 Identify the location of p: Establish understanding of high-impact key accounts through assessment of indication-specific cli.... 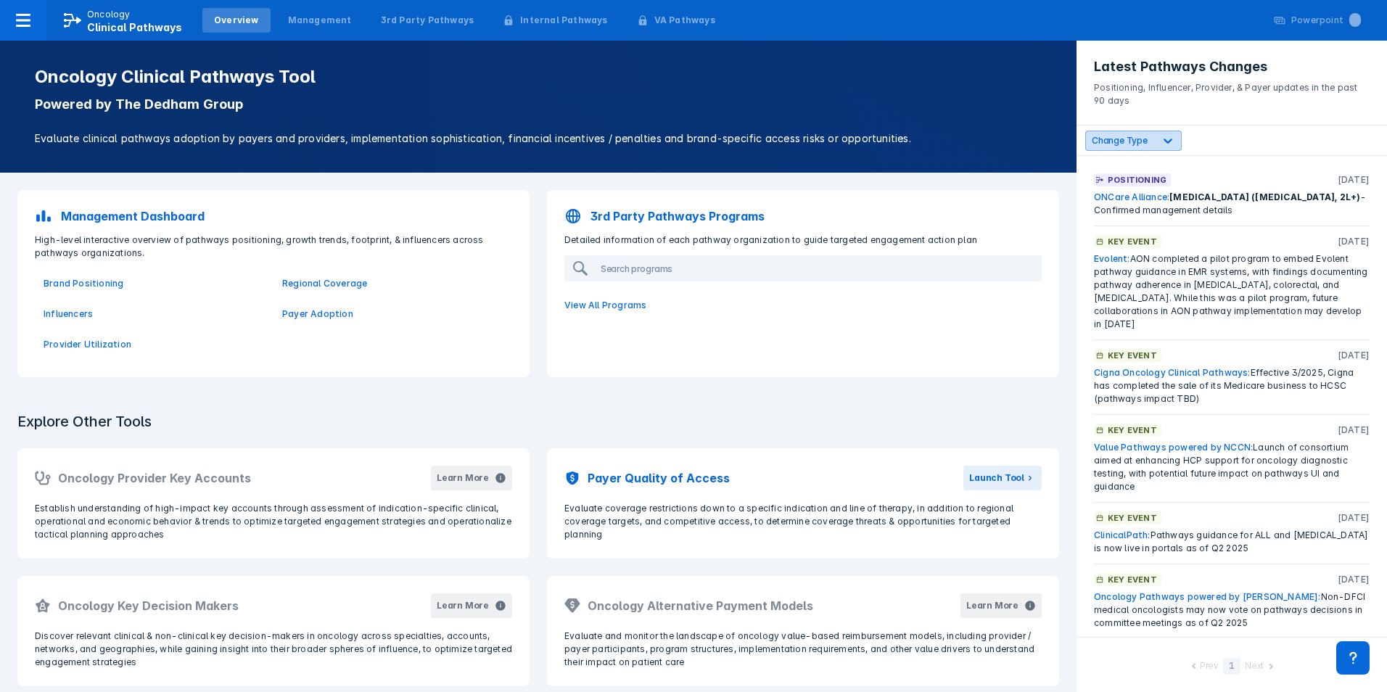
(273, 521).